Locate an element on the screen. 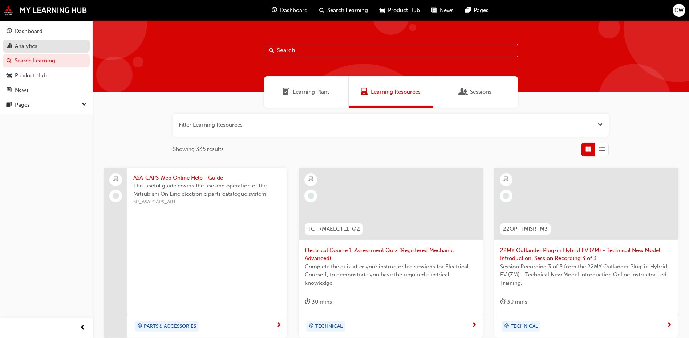  span: Electrical Course 1: Assessment Quiz (Registered Mechanic Advanced) is located at coordinates (390, 254).